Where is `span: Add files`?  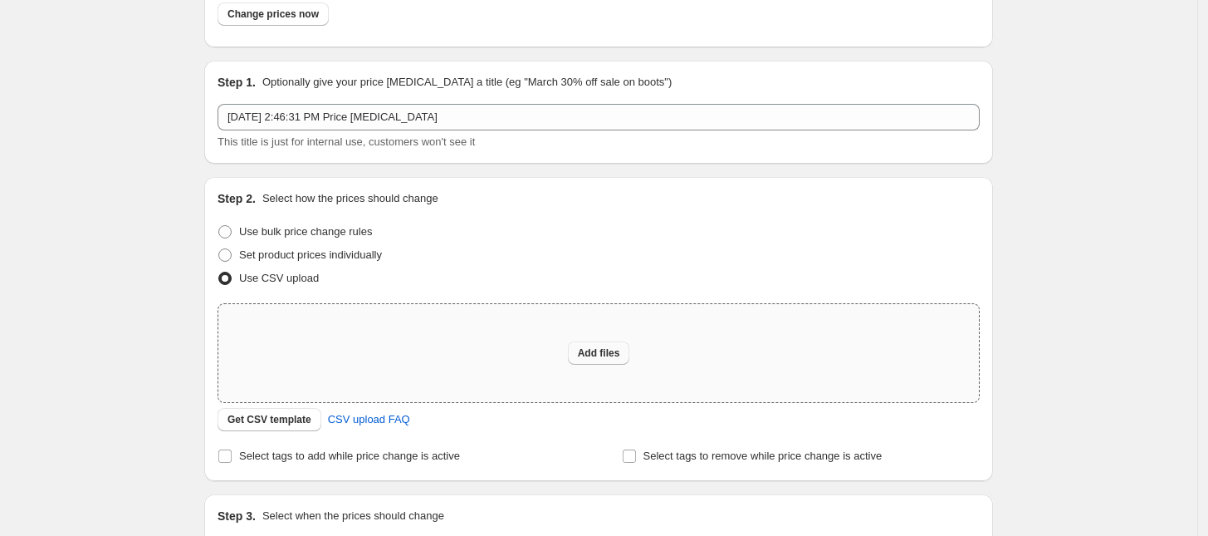 span: Add files is located at coordinates (599, 353).